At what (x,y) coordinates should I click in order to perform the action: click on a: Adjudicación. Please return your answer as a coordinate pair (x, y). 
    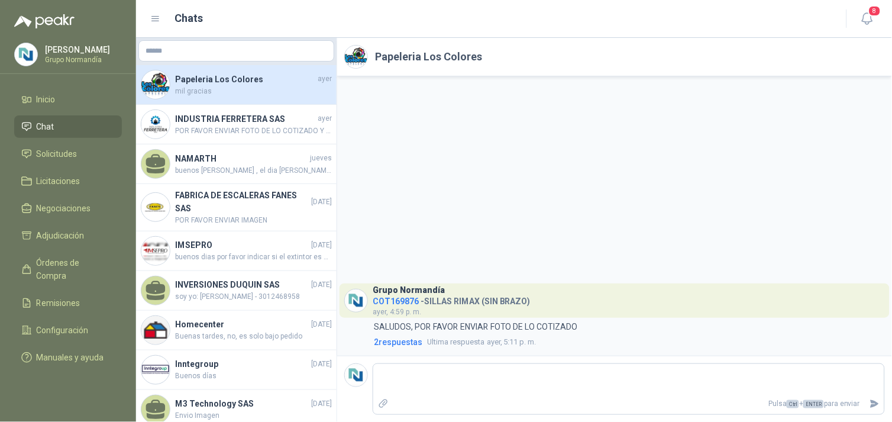
    Looking at the image, I should click on (68, 235).